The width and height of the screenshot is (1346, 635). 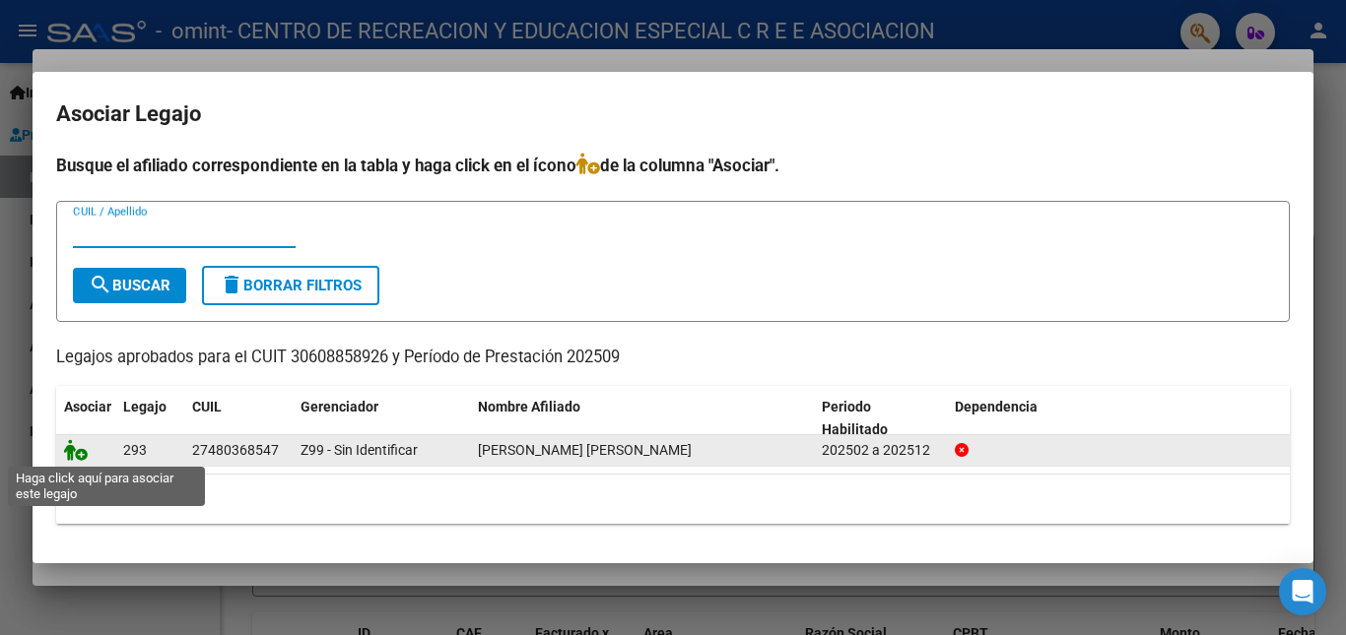 What do you see at coordinates (584, 450) in the screenshot?
I see `span: LANDI YESICA AYELEN` at bounding box center [584, 450].